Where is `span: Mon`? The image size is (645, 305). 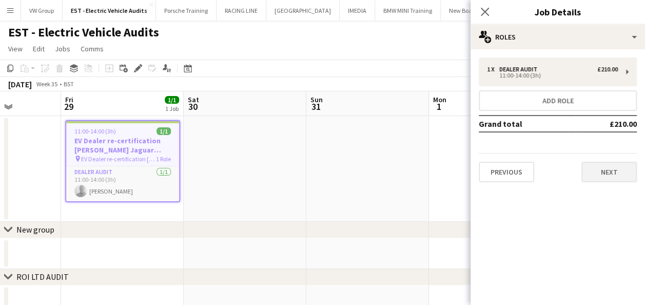
span: Mon is located at coordinates (440, 100).